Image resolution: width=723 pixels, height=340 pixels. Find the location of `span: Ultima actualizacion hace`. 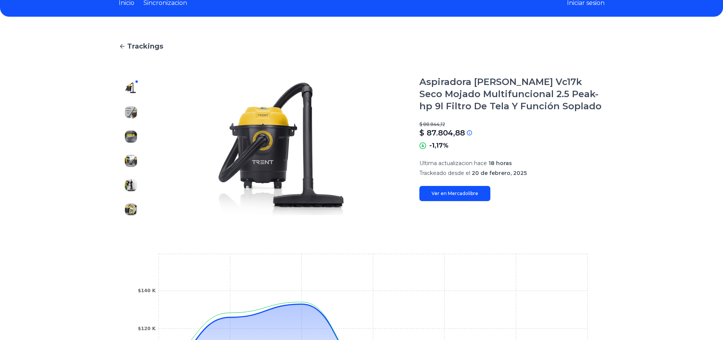

span: Ultima actualizacion hace is located at coordinates (453, 163).